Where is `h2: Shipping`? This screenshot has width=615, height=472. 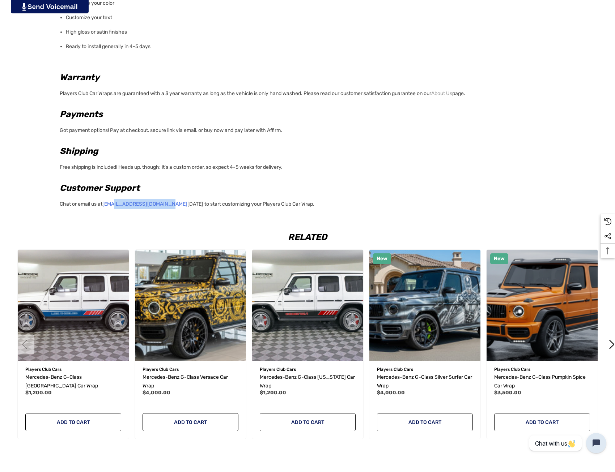
h2: Shipping is located at coordinates (305, 151).